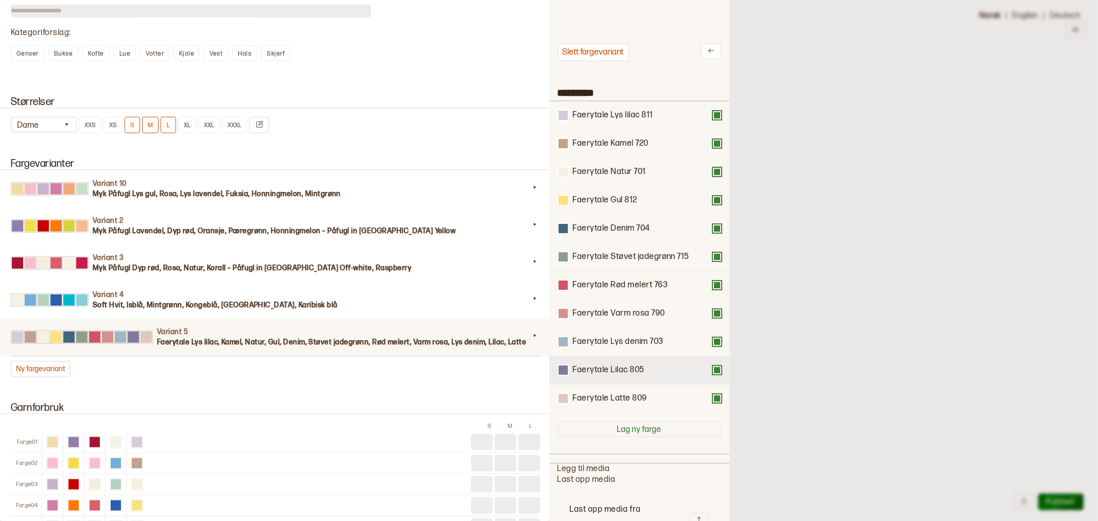  I want to click on div: L, so click(531, 426).